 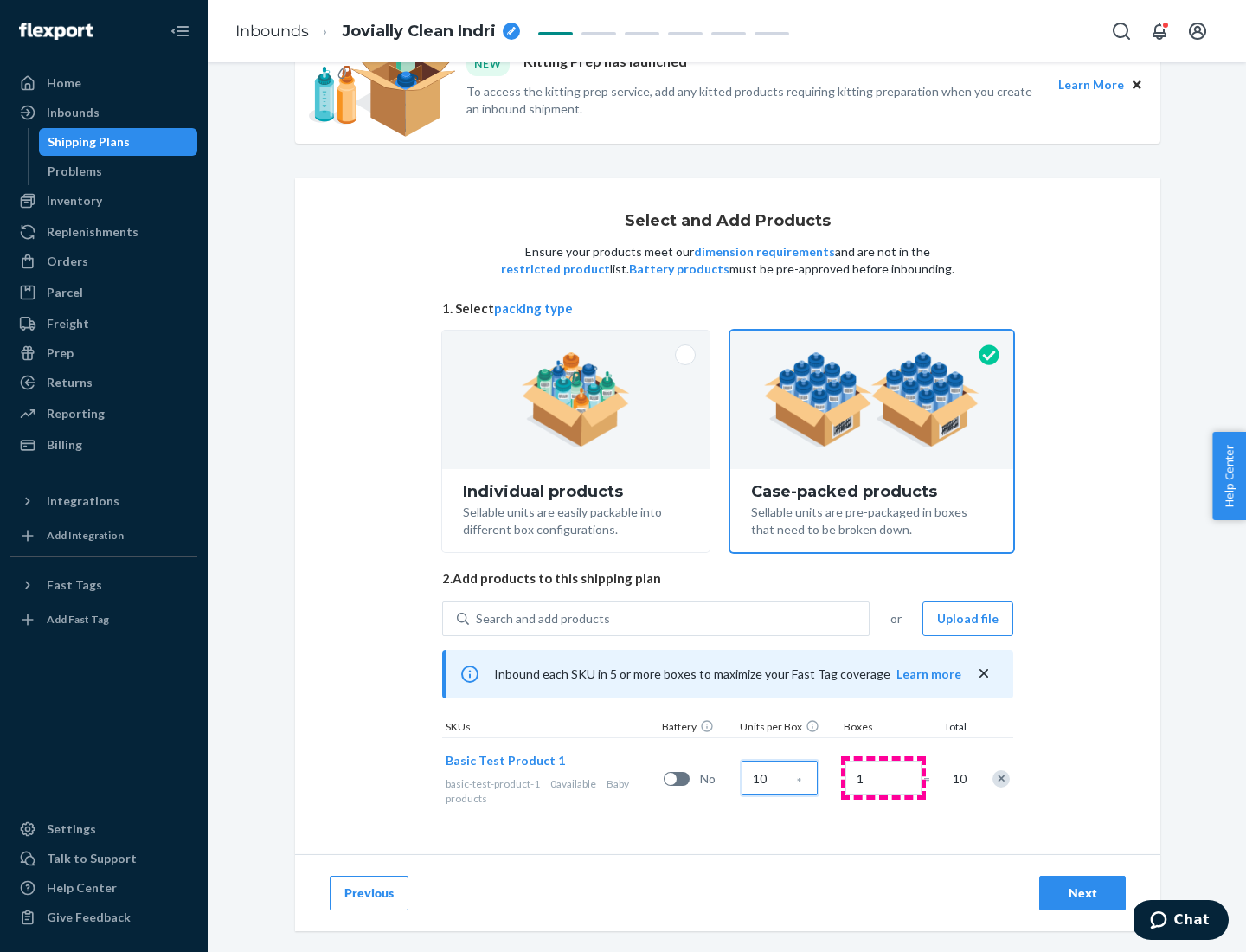 What do you see at coordinates (65, 293) in the screenshot?
I see `div: Parcel` at bounding box center [65, 293].